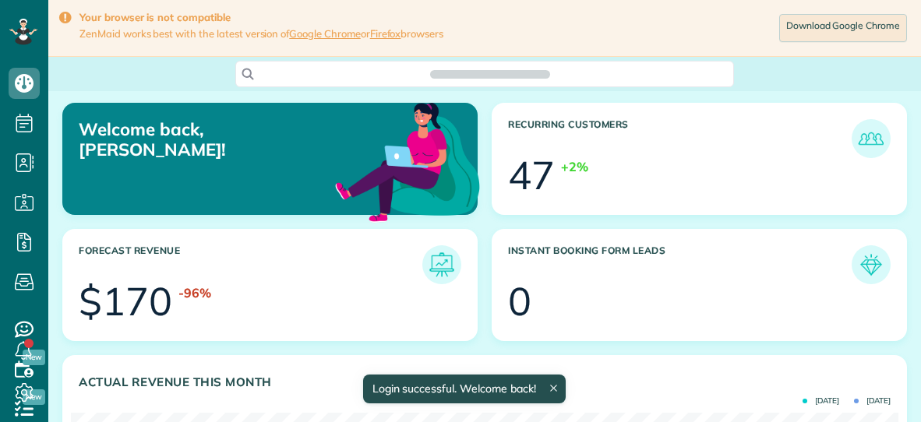  Describe the element at coordinates (261, 34) in the screenshot. I see `span: ZenMaid works best with the latest version of or browsers` at that location.